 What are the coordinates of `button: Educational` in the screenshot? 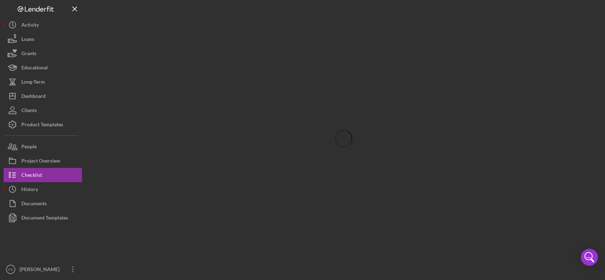 It's located at (43, 68).